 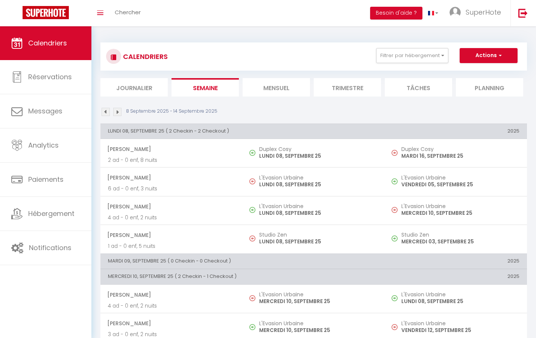 What do you see at coordinates (460, 242) in the screenshot?
I see `p: MERCREDI 03, SEPTEMBRE 25` at bounding box center [460, 242].